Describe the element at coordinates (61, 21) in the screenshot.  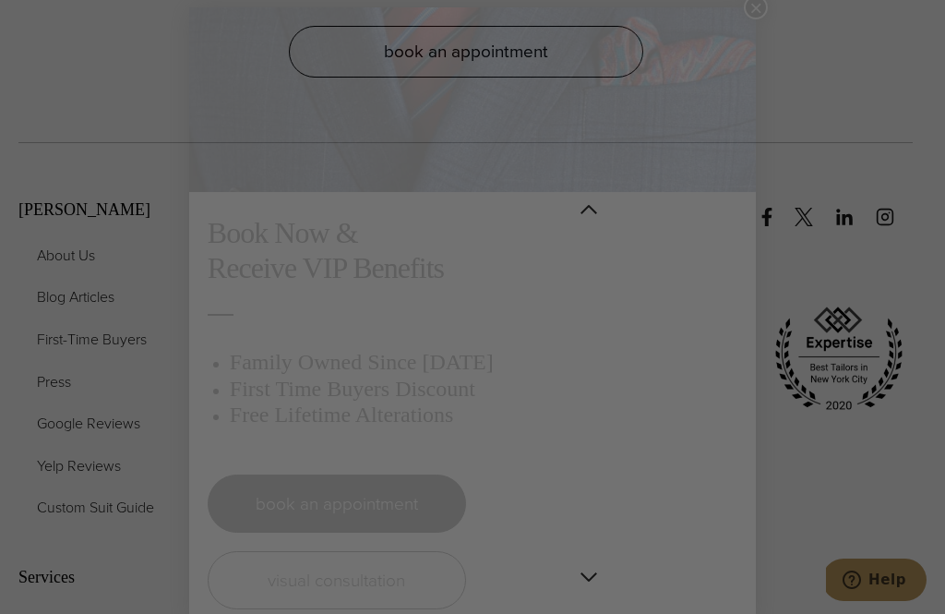
I see `span: Help` at that location.